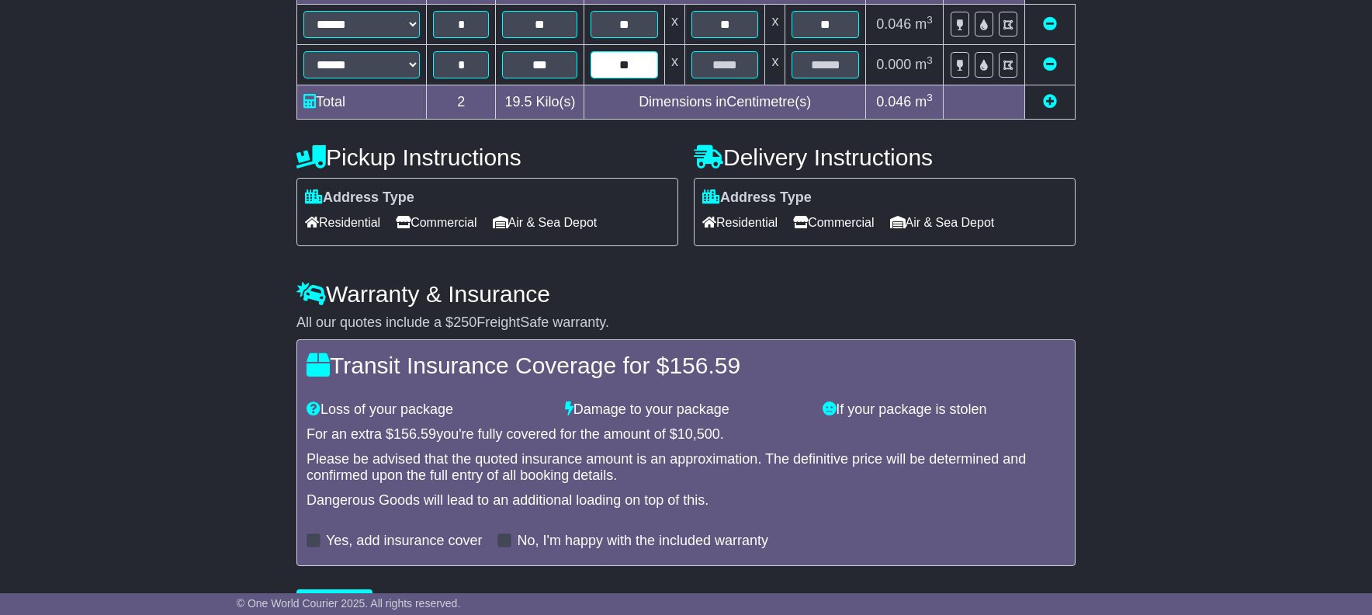 The image size is (1372, 615). What do you see at coordinates (885, 157) in the screenshot?
I see `h4: Delivery Instructions` at bounding box center [885, 157].